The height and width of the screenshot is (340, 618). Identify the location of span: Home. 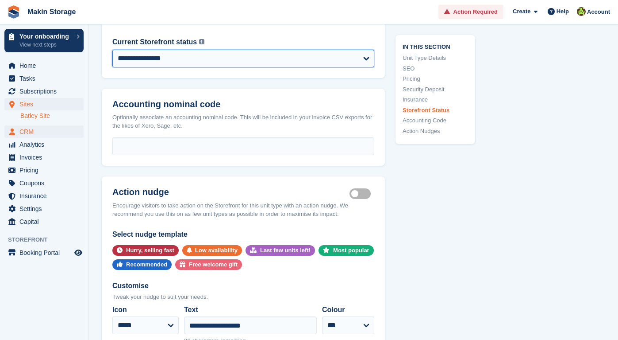
(46, 66).